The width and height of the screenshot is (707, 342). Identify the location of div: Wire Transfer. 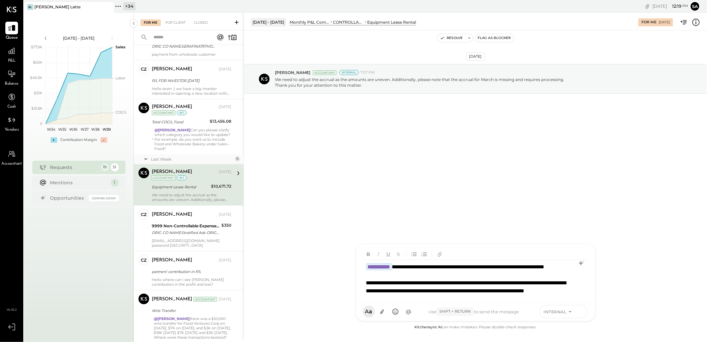
(190, 310).